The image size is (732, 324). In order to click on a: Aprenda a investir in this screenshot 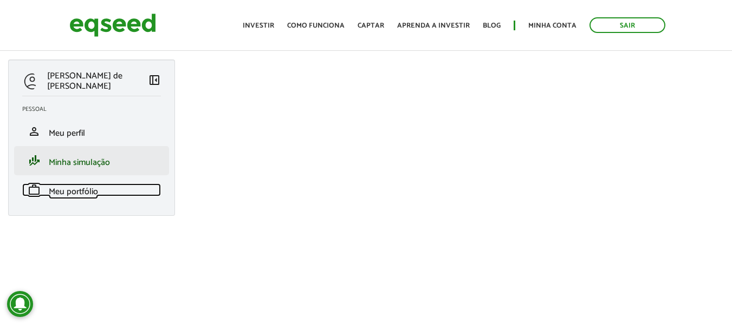, I will do `click(433, 25)`.